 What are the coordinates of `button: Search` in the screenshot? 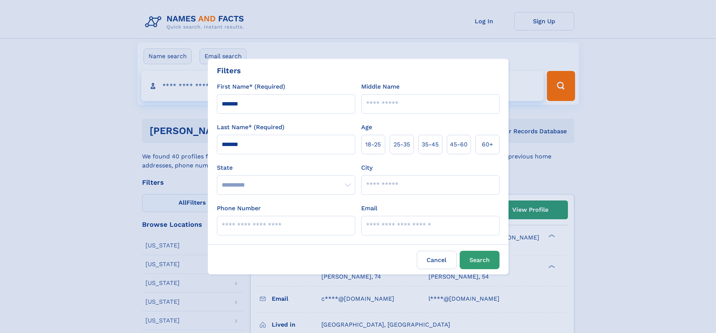 It's located at (479, 260).